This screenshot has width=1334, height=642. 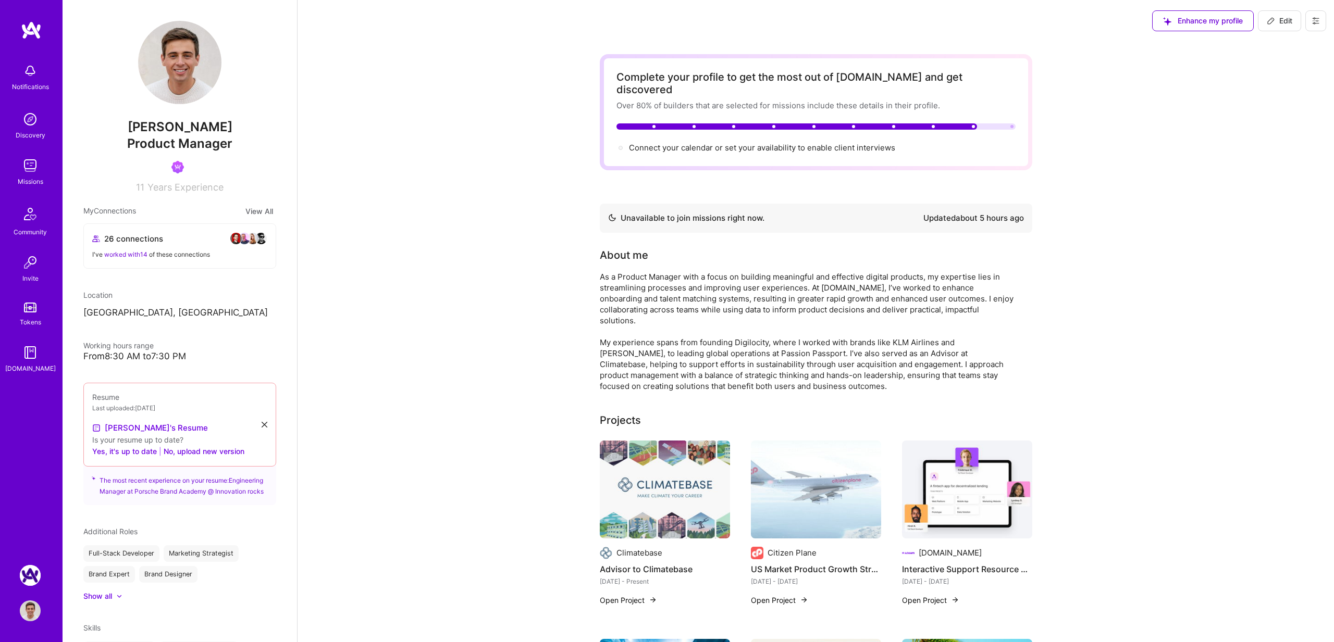 What do you see at coordinates (30, 576) in the screenshot?
I see `img: A.Team: Google Calendar Integration Testing` at bounding box center [30, 576].